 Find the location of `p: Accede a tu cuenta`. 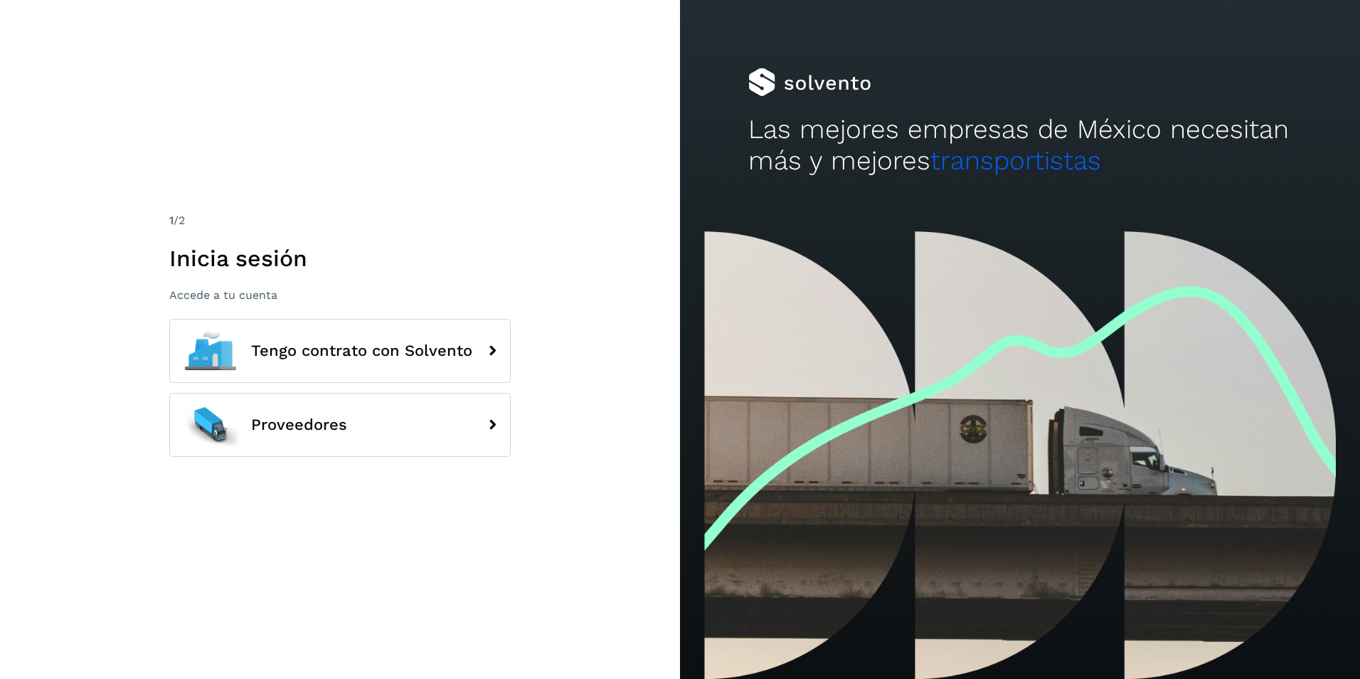

p: Accede a tu cuenta is located at coordinates (340, 294).